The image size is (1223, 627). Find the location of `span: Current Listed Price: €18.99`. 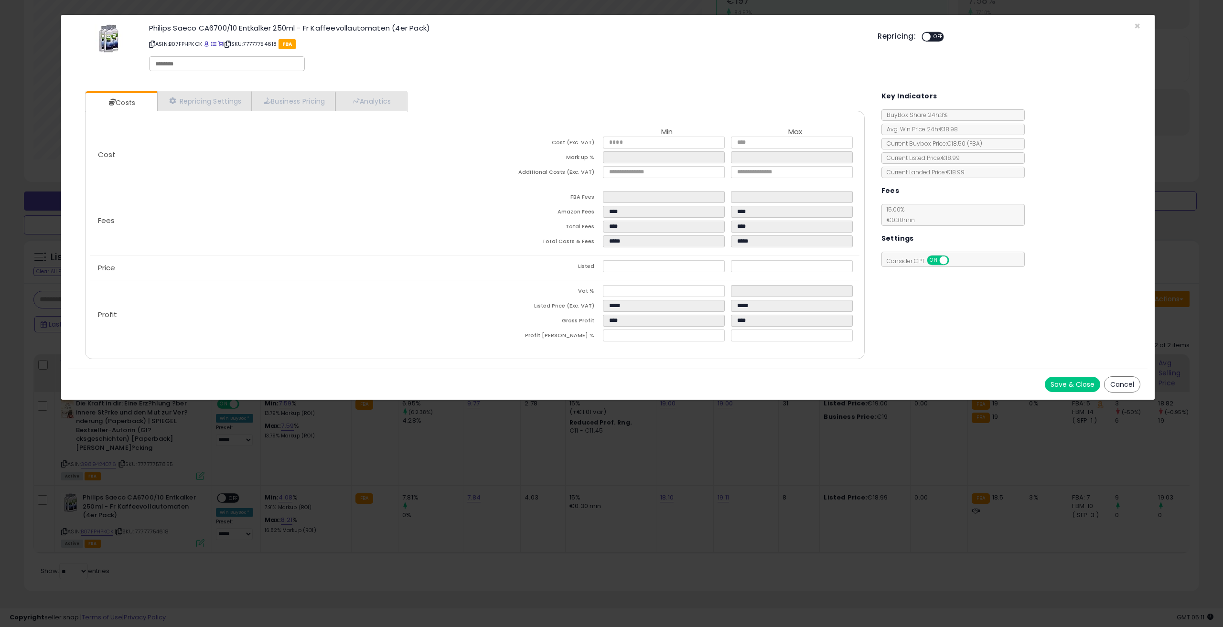

span: Current Listed Price: €18.99 is located at coordinates (920, 158).